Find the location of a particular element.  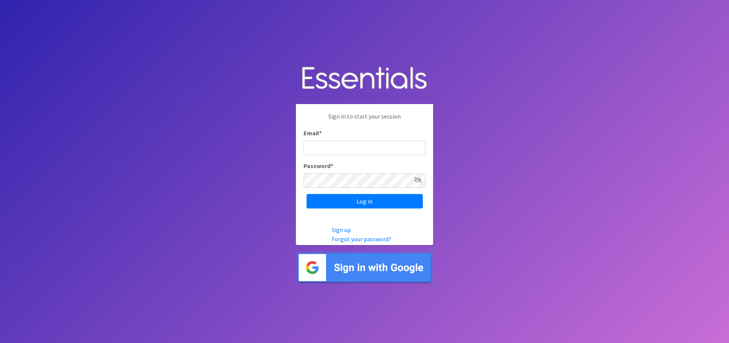

a: Forgot your password? is located at coordinates (361, 239).